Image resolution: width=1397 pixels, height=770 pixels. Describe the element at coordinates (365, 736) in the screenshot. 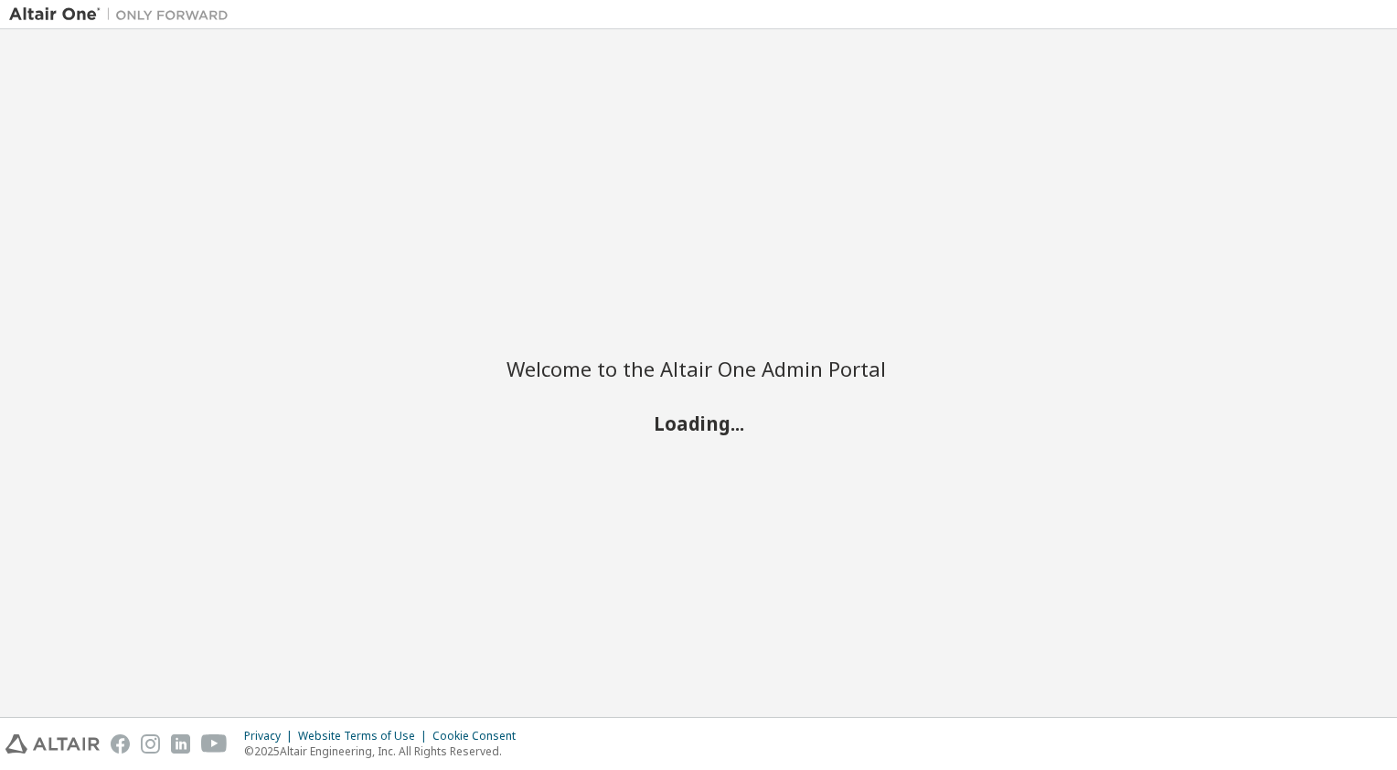

I see `div: Website Terms of Use` at that location.